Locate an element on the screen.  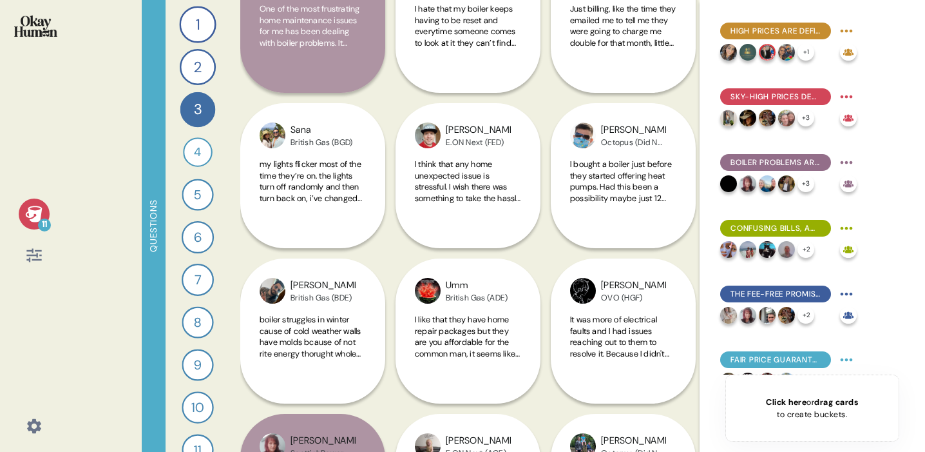
div: British Gas (BDE) is located at coordinates (323, 298).